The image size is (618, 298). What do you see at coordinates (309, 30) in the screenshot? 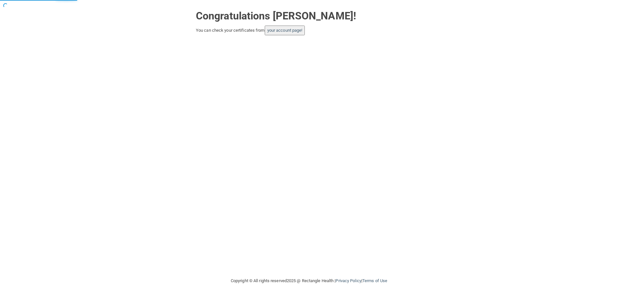
I see `div: You can check your certificates from` at bounding box center [309, 30].